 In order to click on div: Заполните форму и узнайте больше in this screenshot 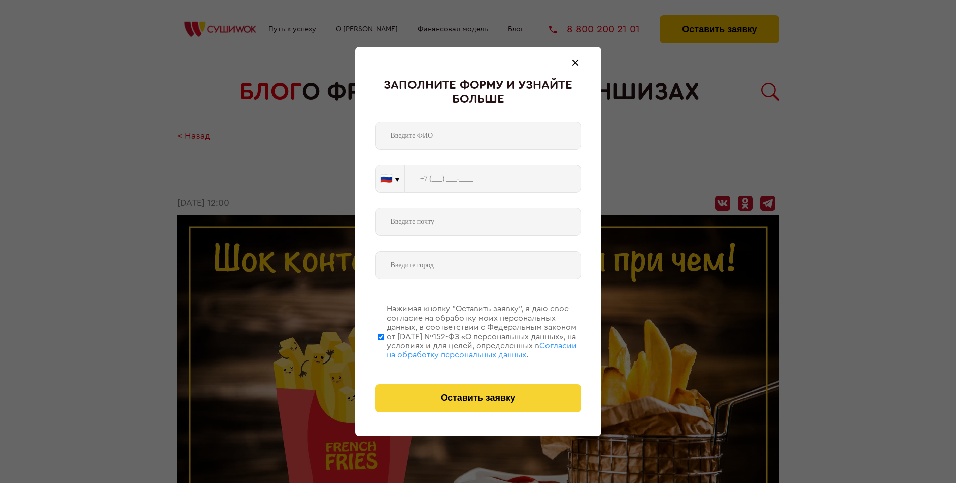, I will do `click(478, 92)`.